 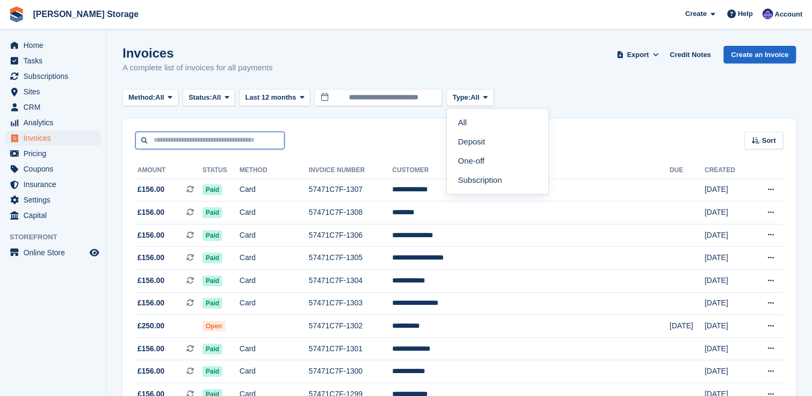 What do you see at coordinates (200, 98) in the screenshot?
I see `span: Status:` at bounding box center [200, 98].